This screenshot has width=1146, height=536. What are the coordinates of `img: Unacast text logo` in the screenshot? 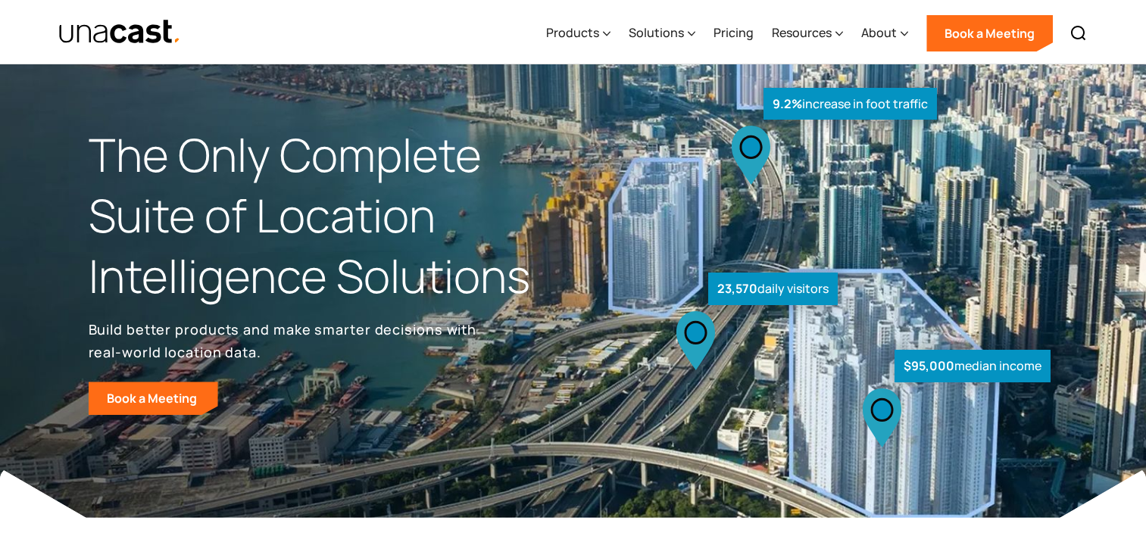 It's located at (120, 32).